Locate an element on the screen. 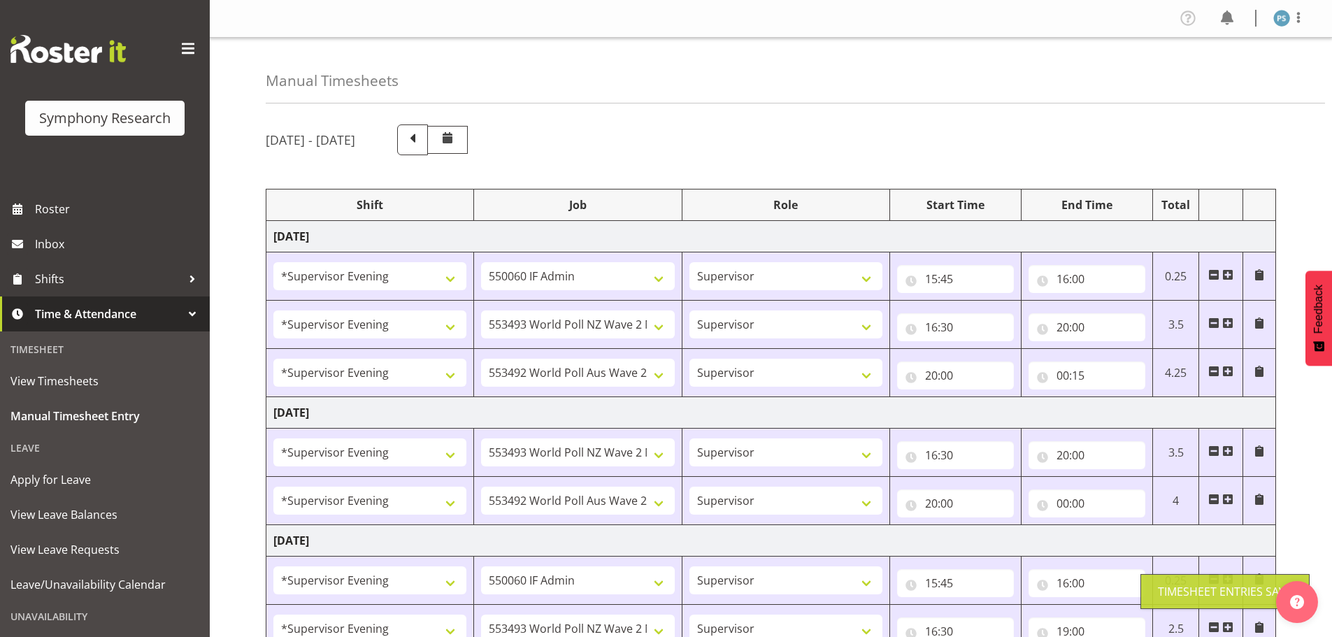 The image size is (1332, 637). div: End Time is located at coordinates (1086, 205).